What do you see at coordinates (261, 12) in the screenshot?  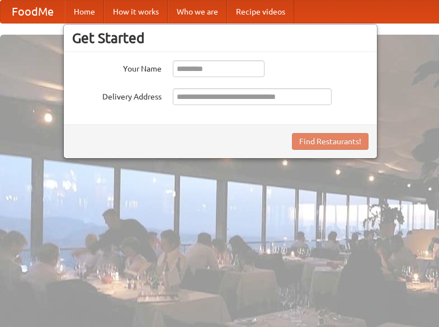 I see `a: Recipe videos` at bounding box center [261, 12].